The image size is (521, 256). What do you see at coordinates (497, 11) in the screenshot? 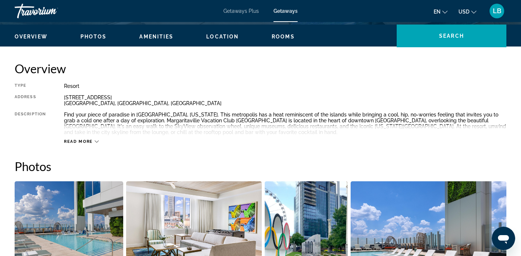
I see `span: LB` at bounding box center [497, 11].